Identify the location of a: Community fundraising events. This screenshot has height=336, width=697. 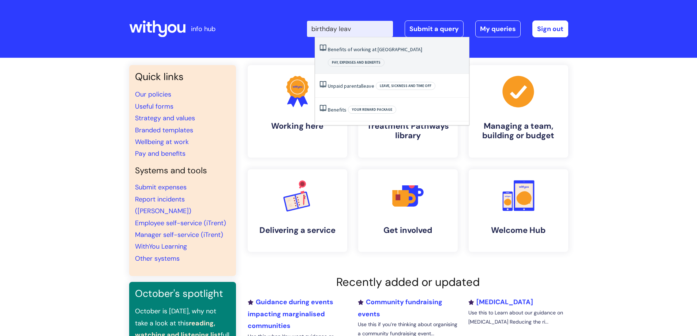
(400, 308).